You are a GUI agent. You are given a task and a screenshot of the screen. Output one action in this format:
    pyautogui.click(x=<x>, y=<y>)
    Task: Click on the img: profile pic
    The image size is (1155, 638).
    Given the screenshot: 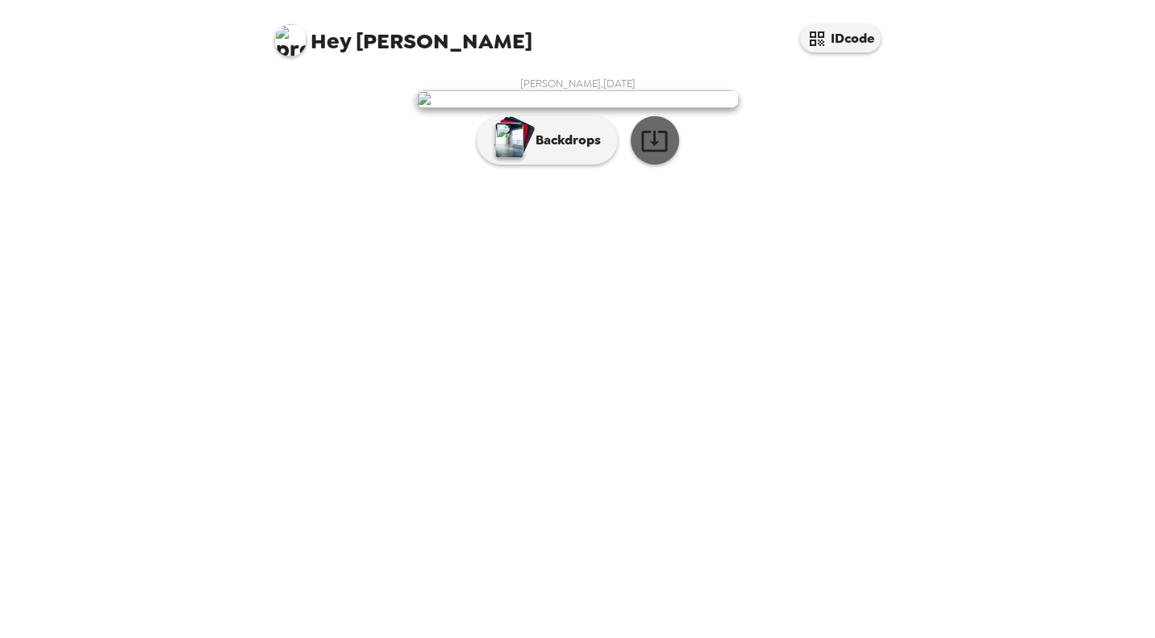 What is the action you would take?
    pyautogui.click(x=290, y=40)
    